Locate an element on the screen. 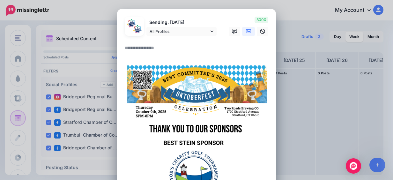  div: Open Intercom Messenger is located at coordinates (353, 166).